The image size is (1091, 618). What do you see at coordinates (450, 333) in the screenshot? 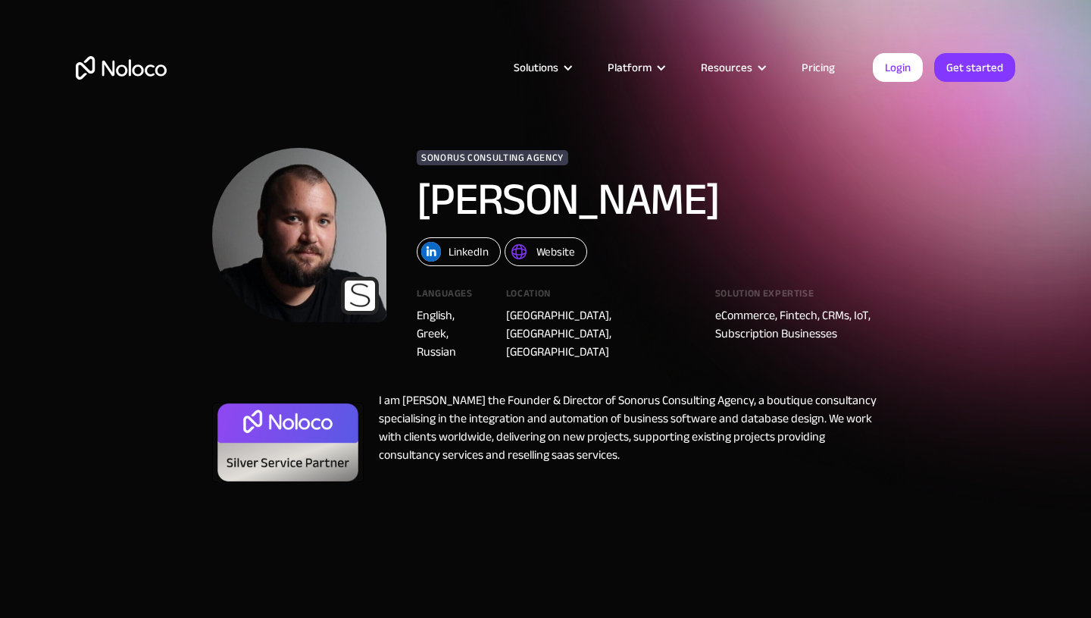
I see `div: English, Greek, Russian` at bounding box center [450, 333].